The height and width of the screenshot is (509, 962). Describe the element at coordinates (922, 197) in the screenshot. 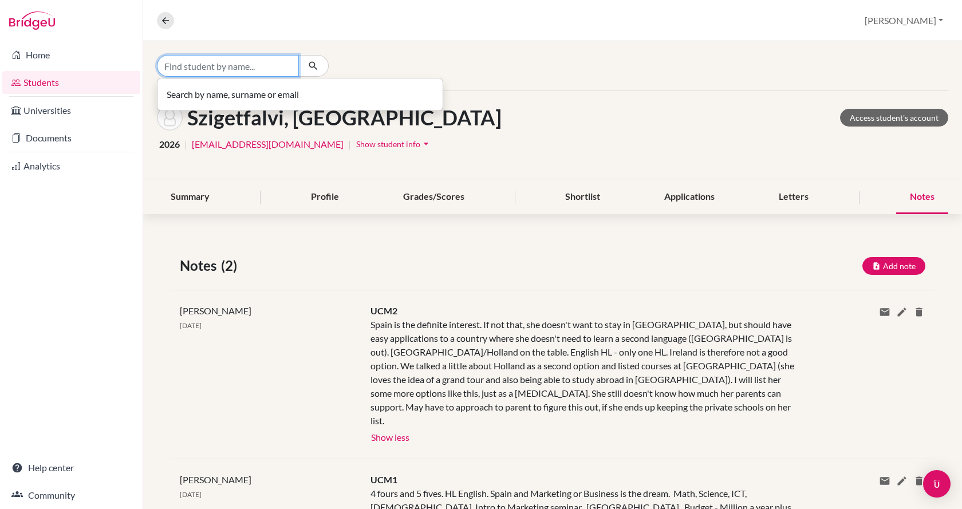

I see `div: Notes` at that location.